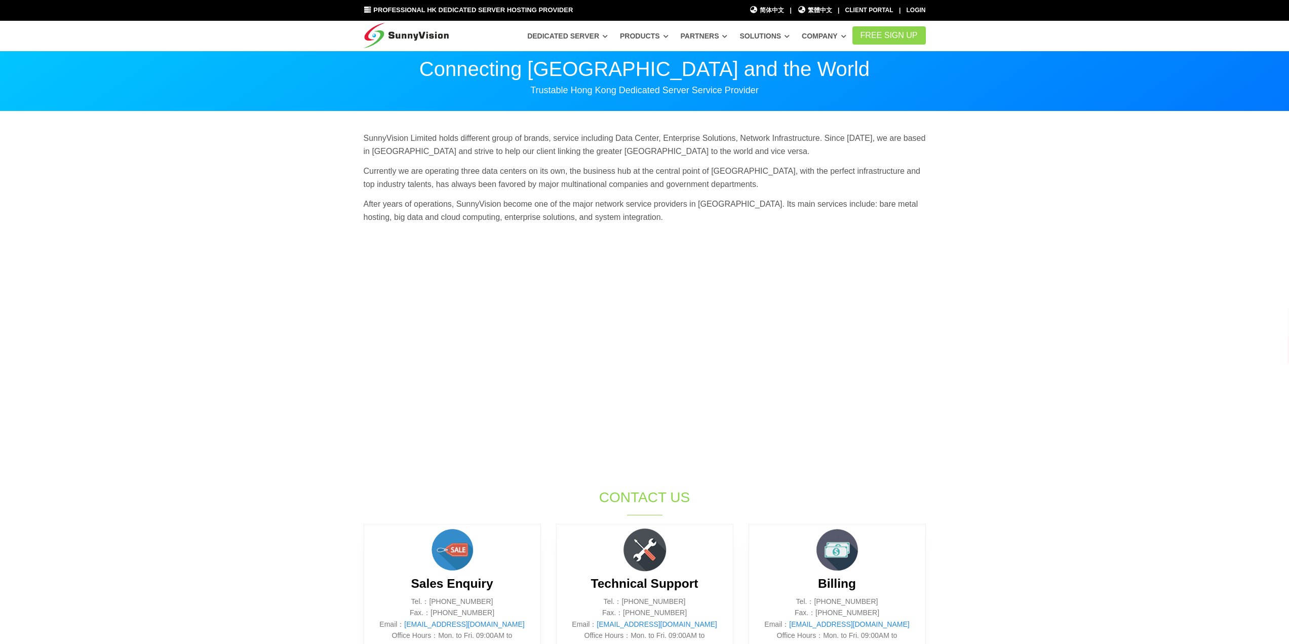  I want to click on a: FREE Sign Up, so click(889, 35).